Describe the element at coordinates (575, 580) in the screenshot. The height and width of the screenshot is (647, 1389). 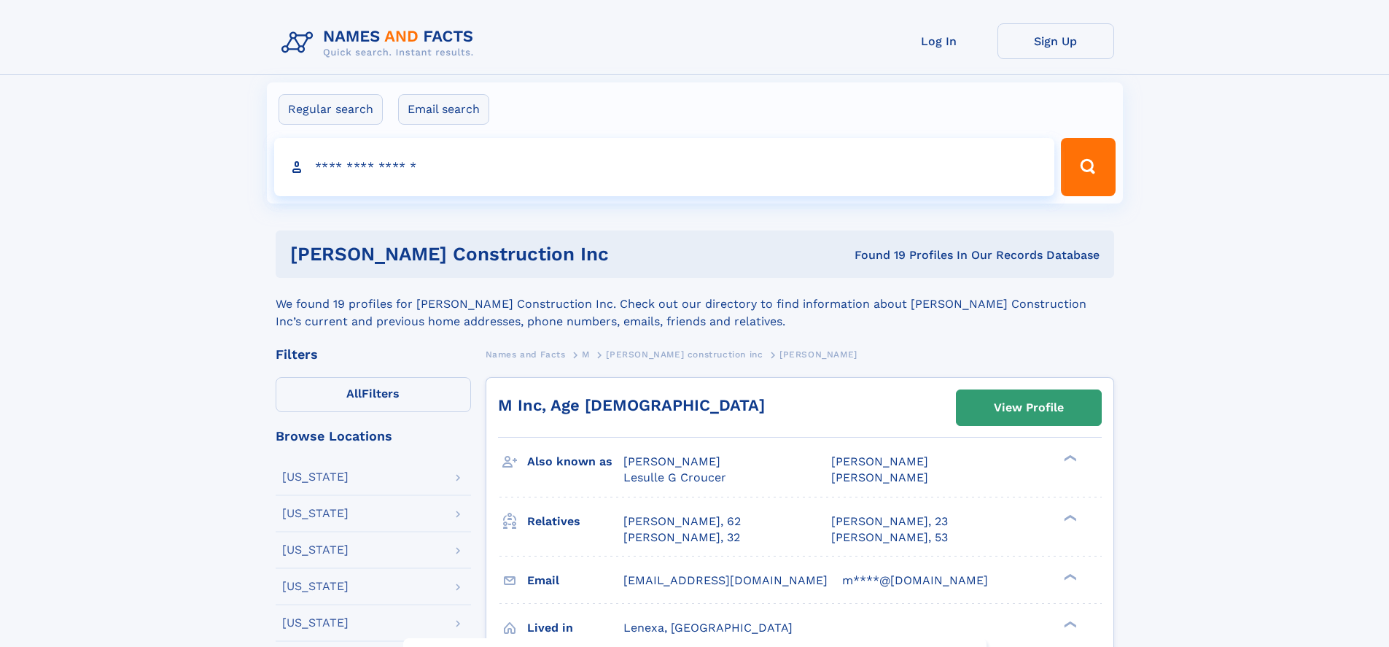
I see `h3: Email` at that location.